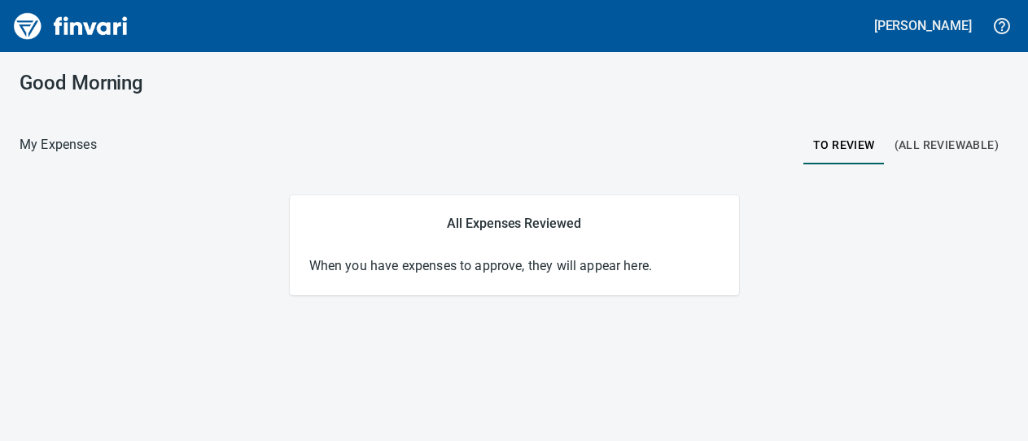 This screenshot has width=1028, height=441. I want to click on h5: All Expenses Reviewed, so click(515, 223).